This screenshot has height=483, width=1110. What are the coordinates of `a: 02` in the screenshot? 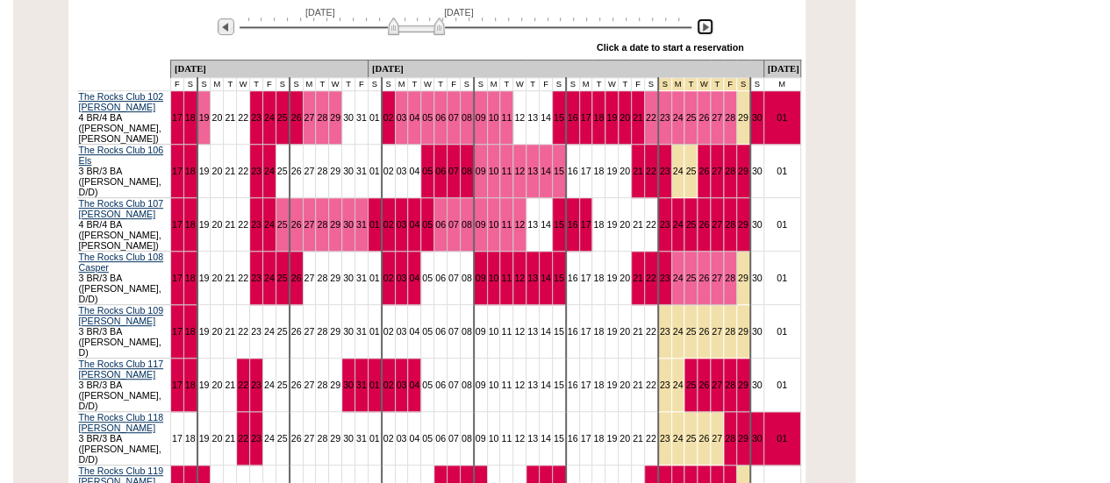 It's located at (389, 118).